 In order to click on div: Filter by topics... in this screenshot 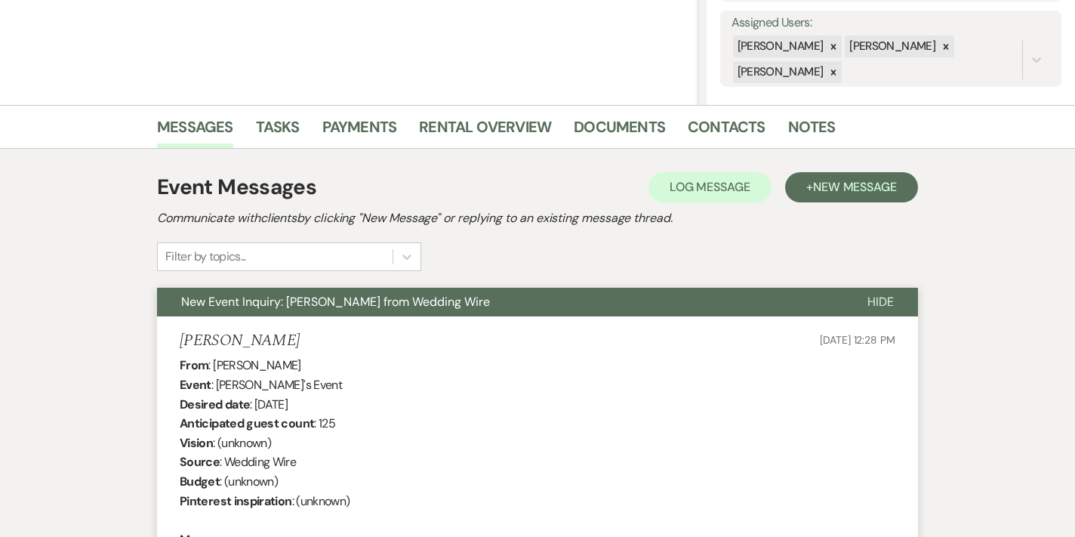, I will do `click(205, 257)`.